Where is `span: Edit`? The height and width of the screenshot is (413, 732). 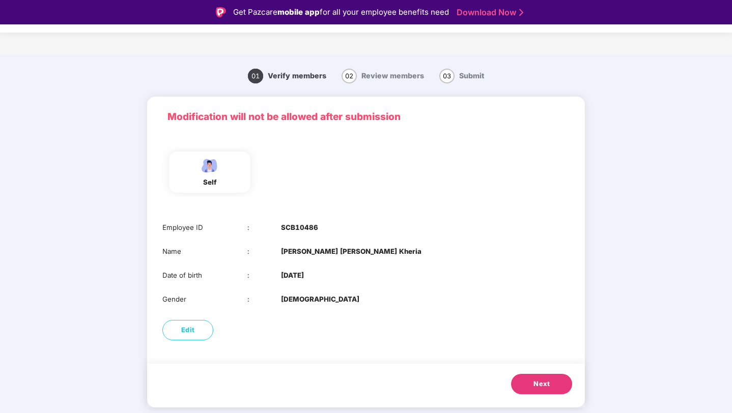
span: Edit is located at coordinates (188, 330).